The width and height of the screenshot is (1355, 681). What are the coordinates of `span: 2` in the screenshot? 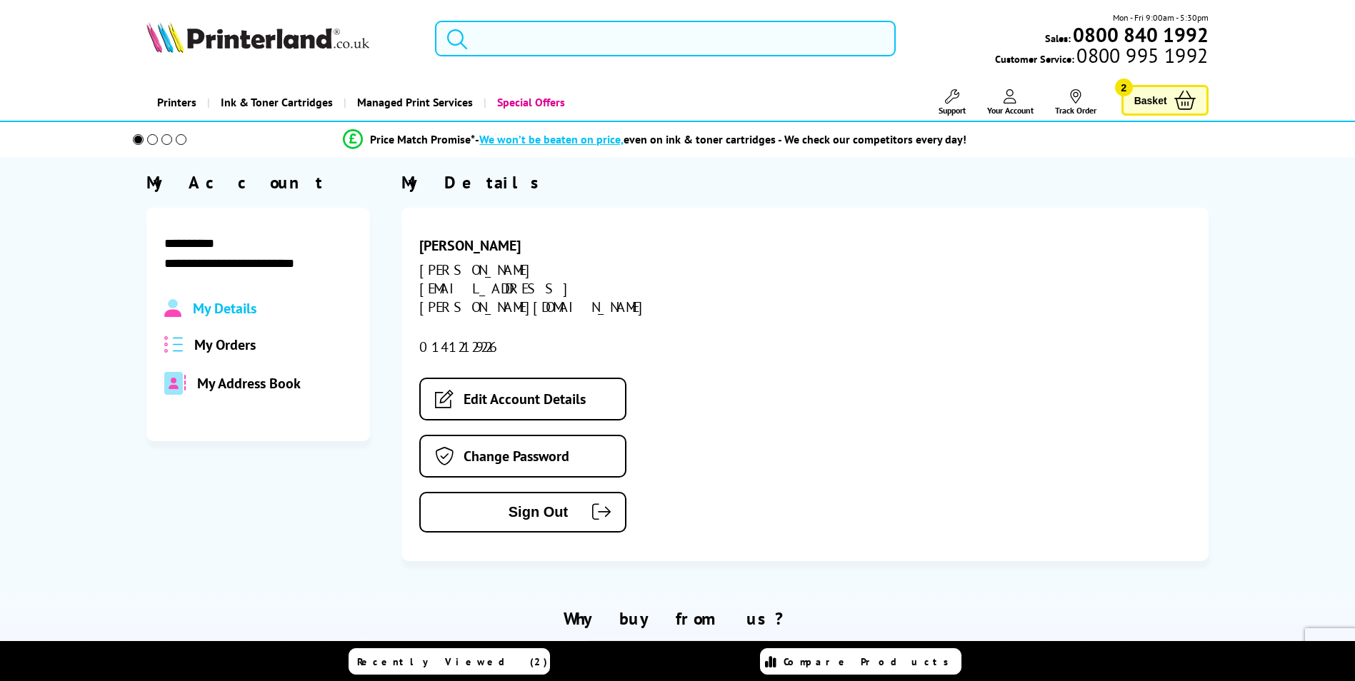 It's located at (1123, 87).